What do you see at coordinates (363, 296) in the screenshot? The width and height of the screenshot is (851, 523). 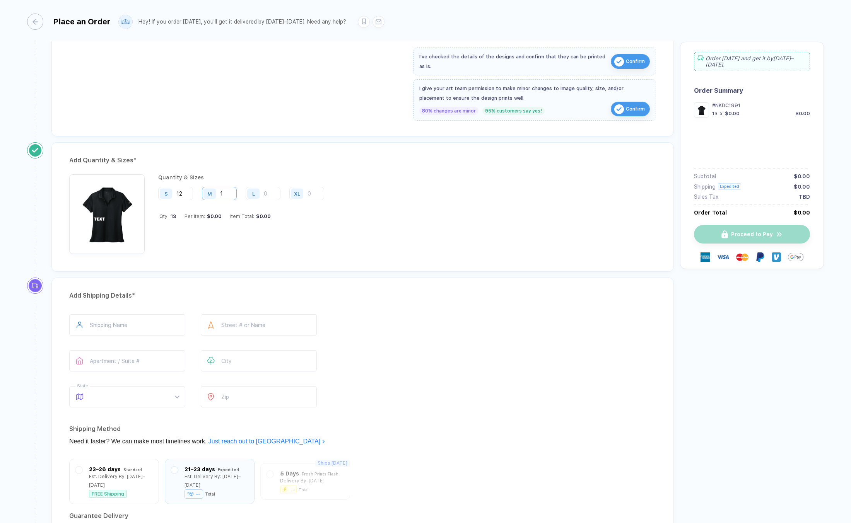 I see `div: Add Shipping Details` at bounding box center [363, 296].